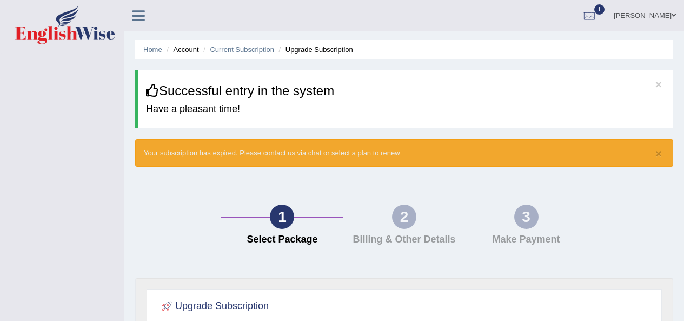  What do you see at coordinates (526, 216) in the screenshot?
I see `div: 3` at bounding box center [526, 216].